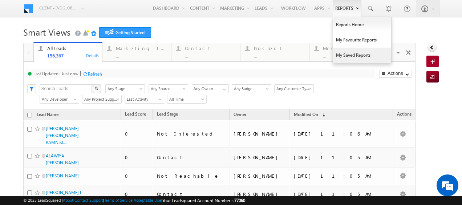 The image size is (462, 205). Describe the element at coordinates (143, 99) in the screenshot. I see `span: Last Activity` at that location.